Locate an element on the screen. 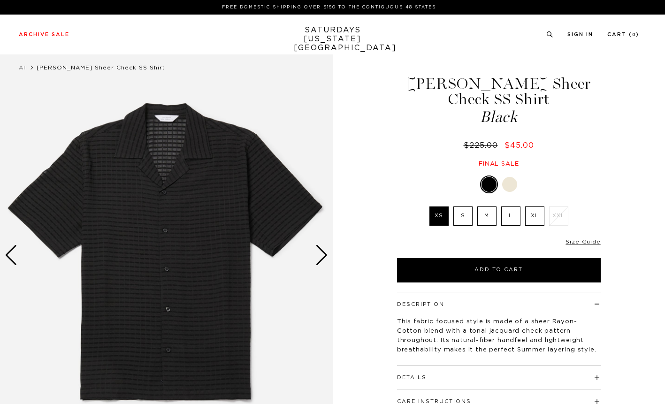  label: S is located at coordinates (463, 216).